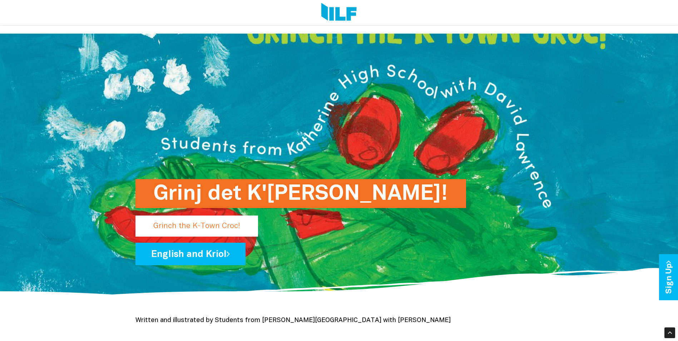 The width and height of the screenshot is (678, 341). What do you see at coordinates (670, 333) in the screenshot?
I see `div: Scroll Back to Top` at bounding box center [670, 333].